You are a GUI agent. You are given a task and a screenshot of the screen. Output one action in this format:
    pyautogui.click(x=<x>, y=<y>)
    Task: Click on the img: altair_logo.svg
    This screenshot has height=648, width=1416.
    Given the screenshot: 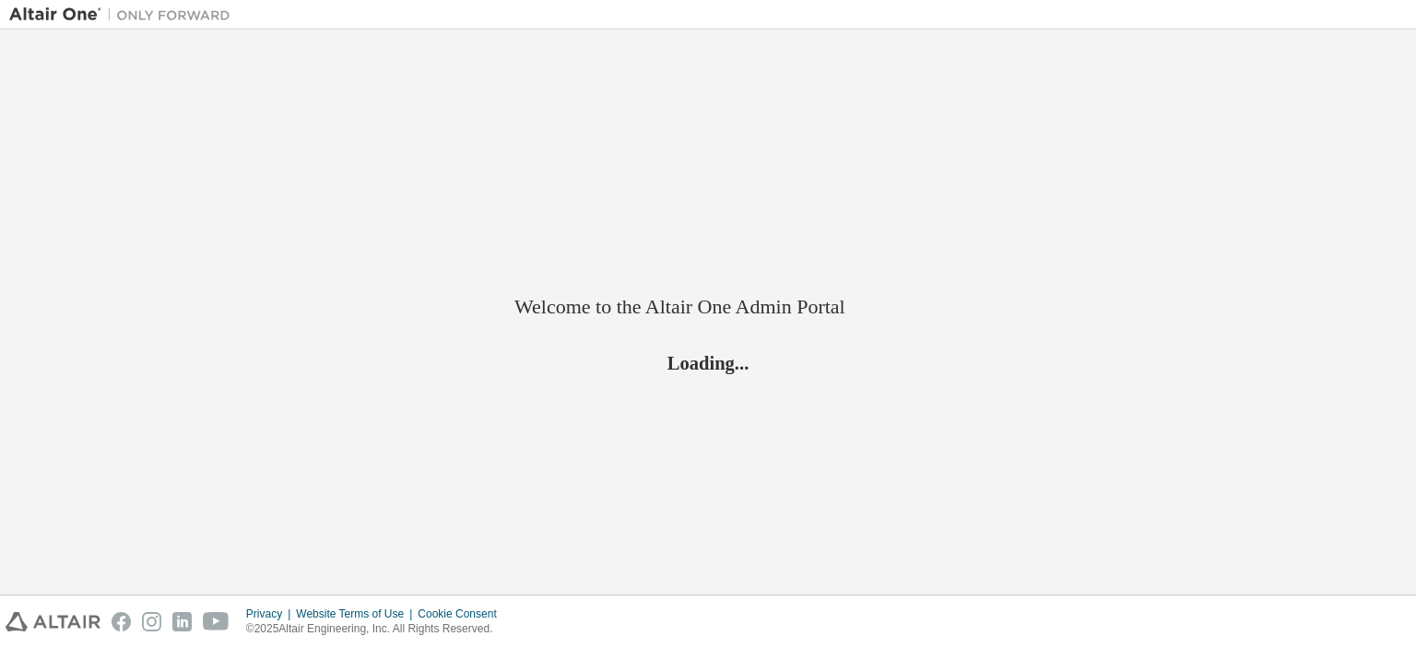 What is the action you would take?
    pyautogui.click(x=53, y=621)
    